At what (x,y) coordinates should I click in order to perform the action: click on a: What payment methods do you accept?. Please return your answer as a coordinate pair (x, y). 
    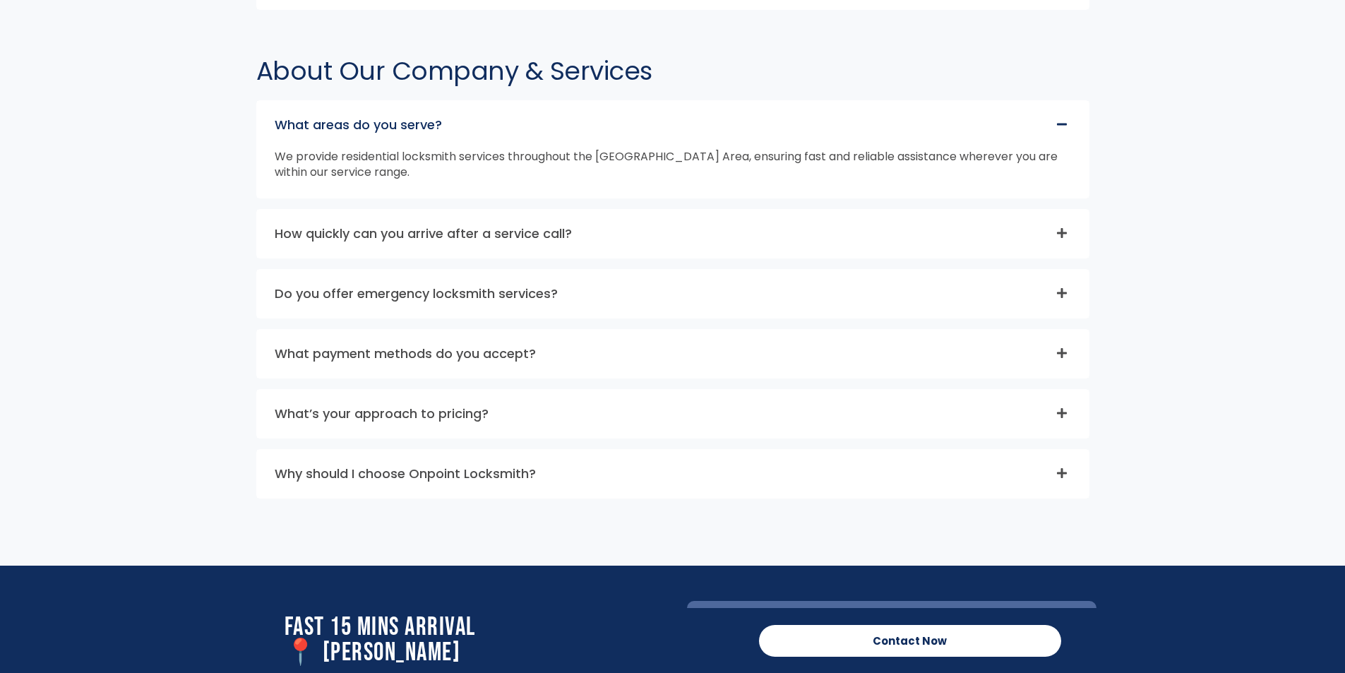
    Looking at the image, I should click on (405, 353).